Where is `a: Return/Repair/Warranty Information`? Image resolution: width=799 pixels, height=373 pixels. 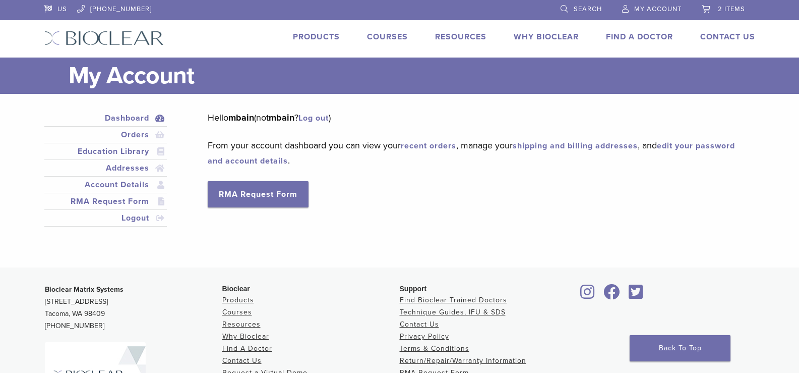 a: Return/Repair/Warranty Information is located at coordinates (463, 360).